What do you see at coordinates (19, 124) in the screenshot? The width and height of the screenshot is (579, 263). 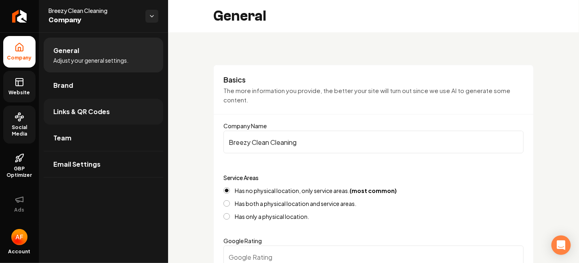 I see `a: Social Media` at bounding box center [19, 124].